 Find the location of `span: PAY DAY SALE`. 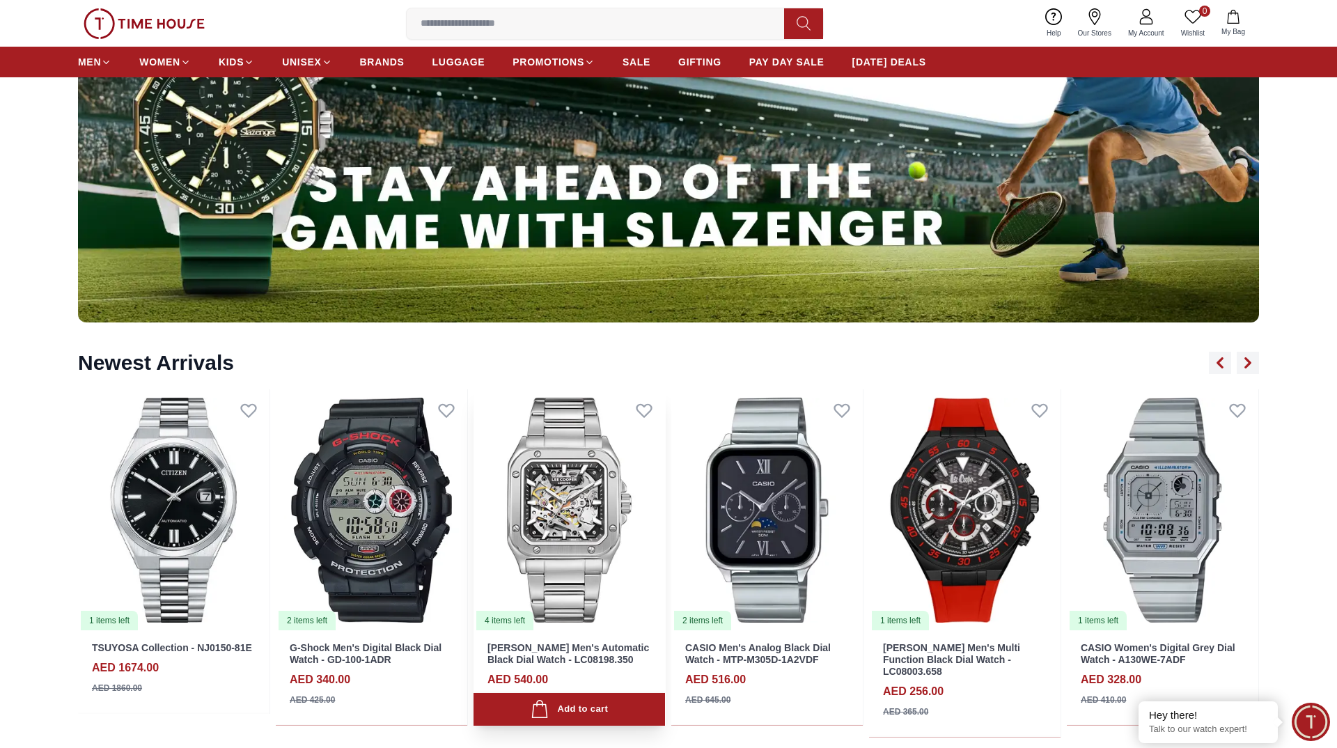

span: PAY DAY SALE is located at coordinates (787, 62).